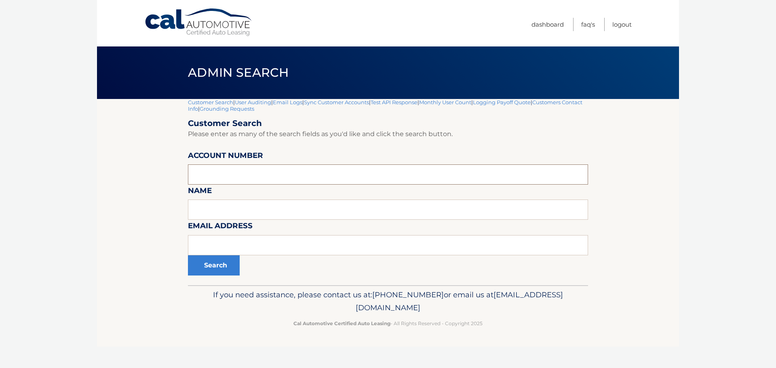 This screenshot has width=776, height=368. Describe the element at coordinates (227, 109) in the screenshot. I see `a: Grounding Requests` at that location.